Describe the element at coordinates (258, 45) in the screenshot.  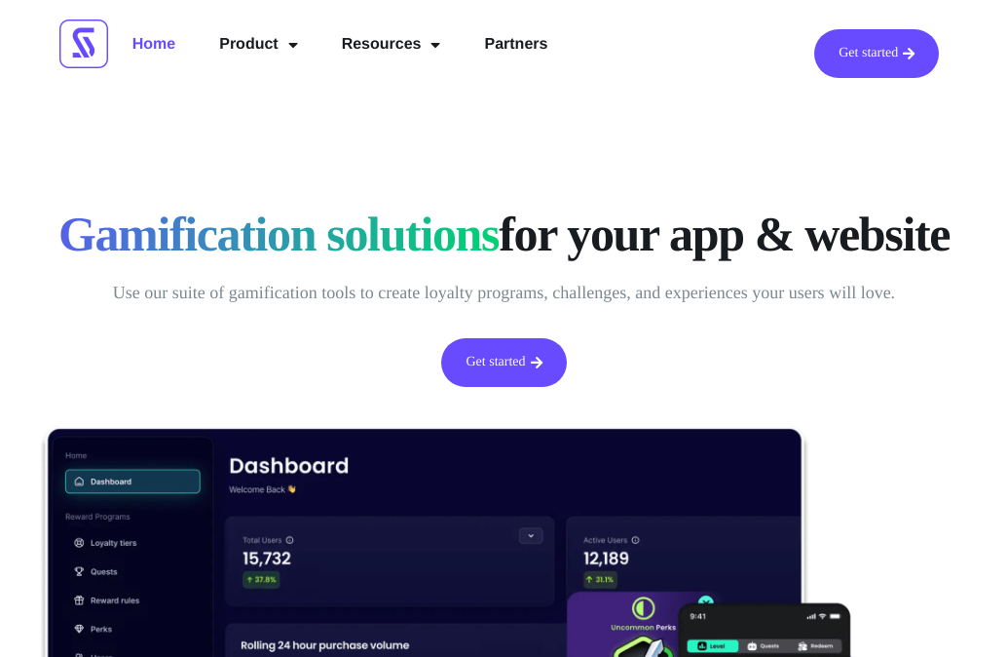
I see `a: Product` at that location.